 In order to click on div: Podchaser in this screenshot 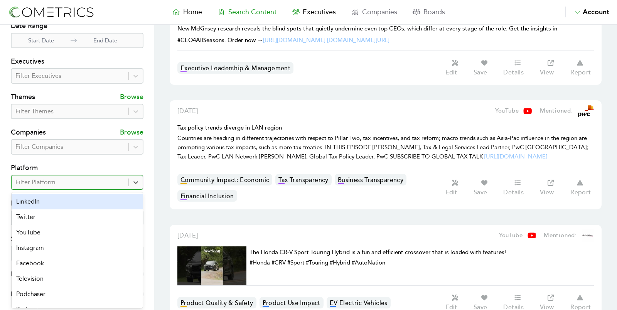, I will do `click(77, 294)`.